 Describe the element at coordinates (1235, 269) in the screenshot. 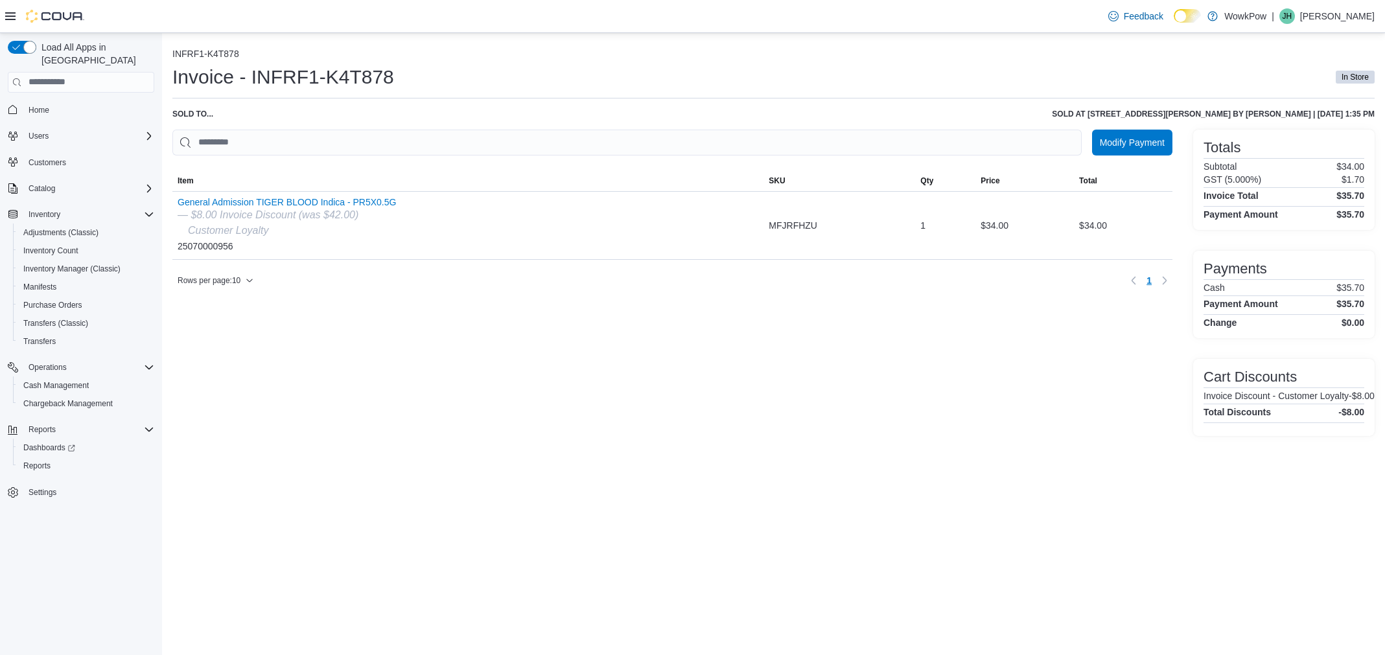

I see `h3: Payments` at that location.